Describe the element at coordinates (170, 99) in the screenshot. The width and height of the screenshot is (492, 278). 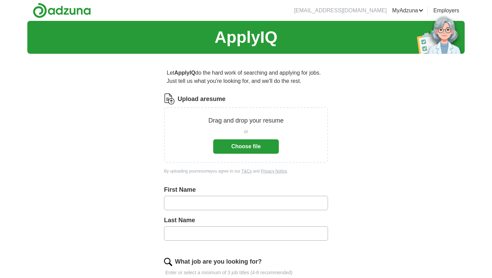
I see `img: CV Icon` at that location.